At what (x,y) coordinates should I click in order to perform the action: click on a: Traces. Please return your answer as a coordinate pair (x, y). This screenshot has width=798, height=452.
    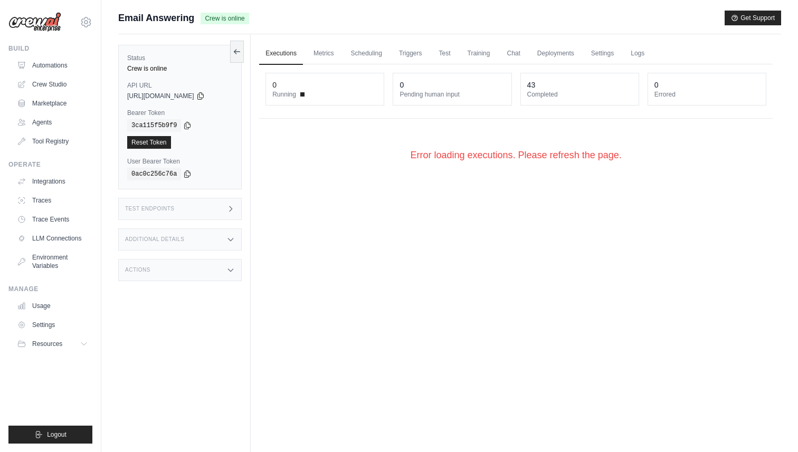
    Looking at the image, I should click on (52, 201).